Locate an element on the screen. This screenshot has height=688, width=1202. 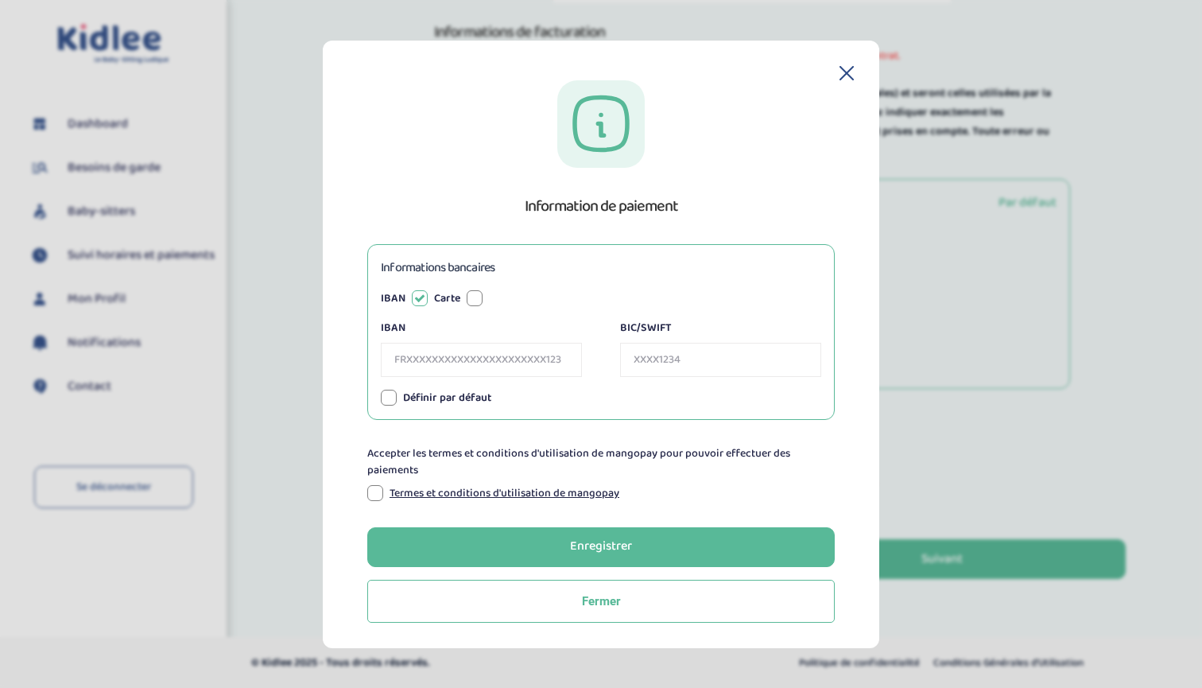
label: Définir par défaut is located at coordinates (447, 397).